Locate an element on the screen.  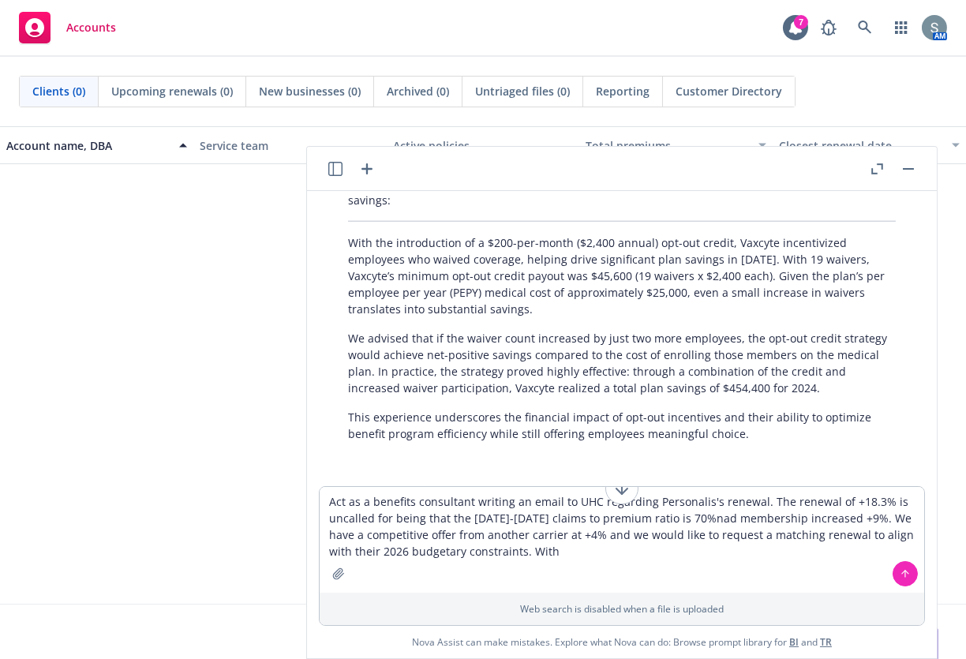
button: Service team is located at coordinates (290, 145).